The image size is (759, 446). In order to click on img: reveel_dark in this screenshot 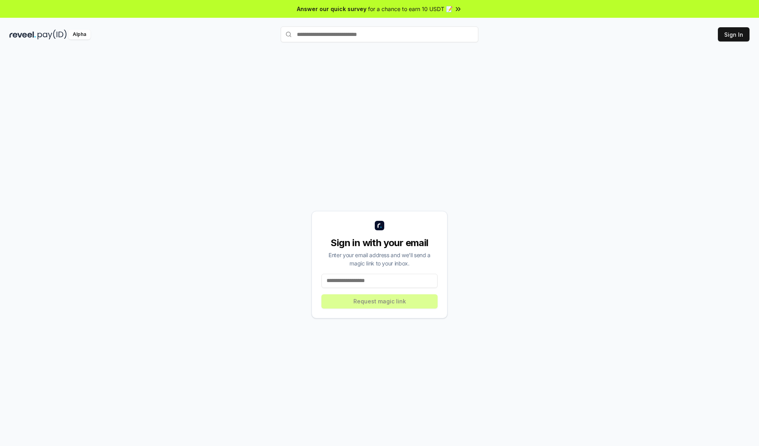, I will do `click(23, 34)`.